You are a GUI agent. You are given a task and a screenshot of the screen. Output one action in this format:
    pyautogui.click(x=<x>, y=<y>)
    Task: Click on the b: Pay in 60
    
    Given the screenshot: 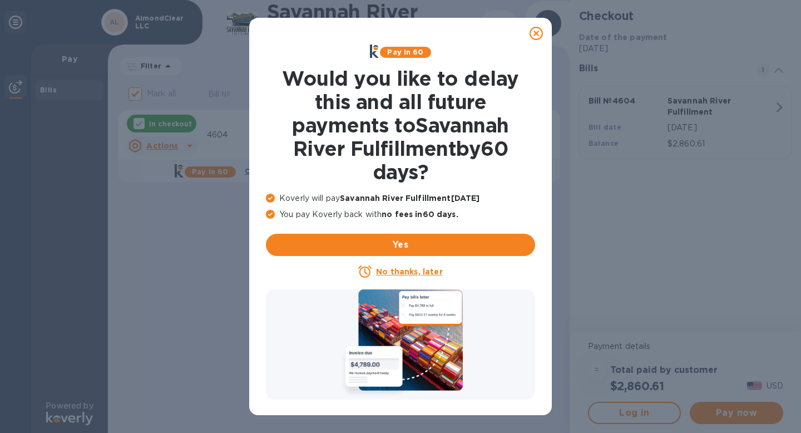 What is the action you would take?
    pyautogui.click(x=405, y=52)
    